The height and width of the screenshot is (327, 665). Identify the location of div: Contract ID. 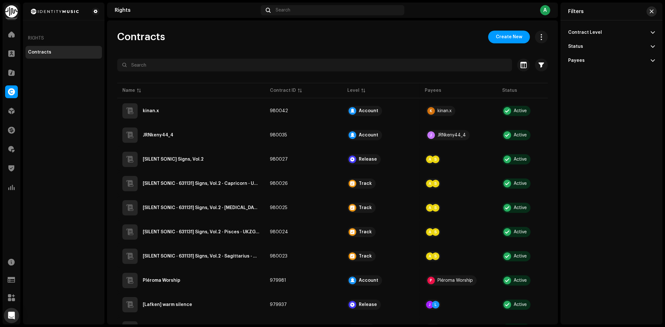
(283, 91).